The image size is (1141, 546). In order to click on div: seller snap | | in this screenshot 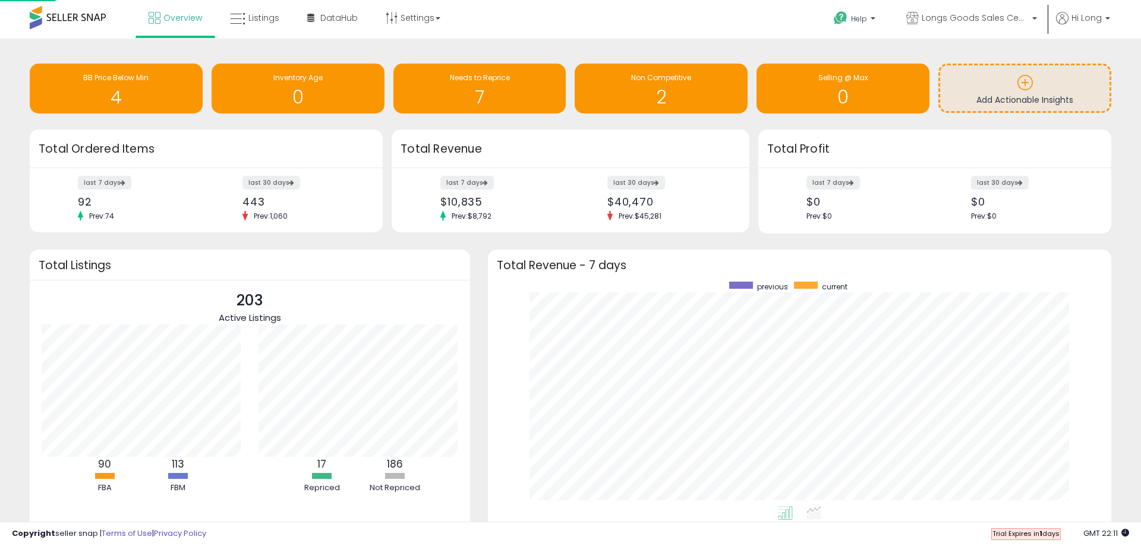, I will do `click(109, 534)`.